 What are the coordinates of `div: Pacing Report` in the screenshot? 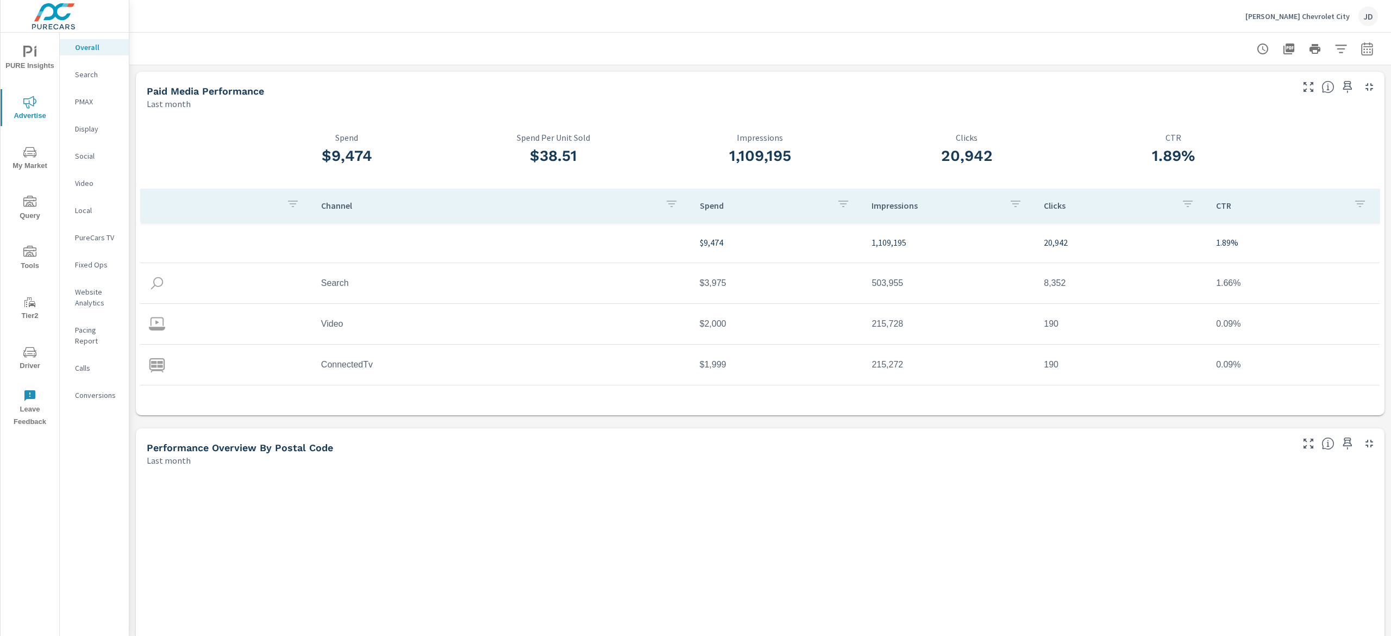 It's located at (94, 335).